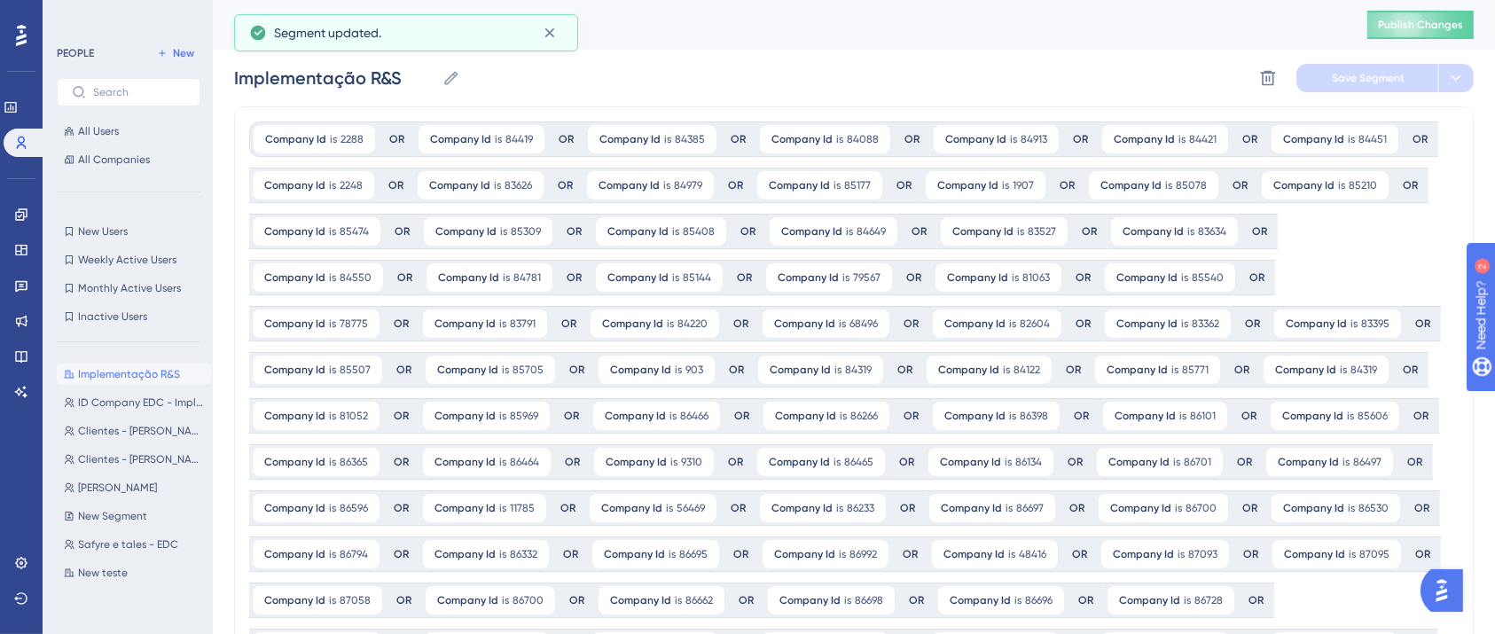  I want to click on span: 81063, so click(1035, 277).